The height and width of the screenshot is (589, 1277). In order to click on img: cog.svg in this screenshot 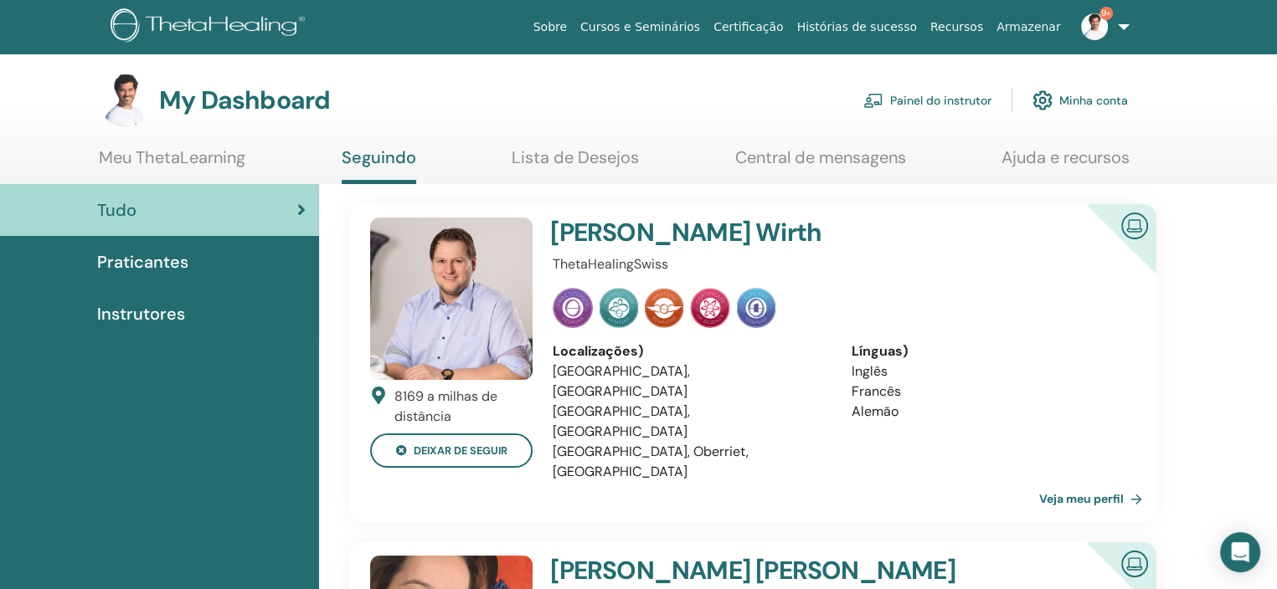, I will do `click(1042, 100)`.